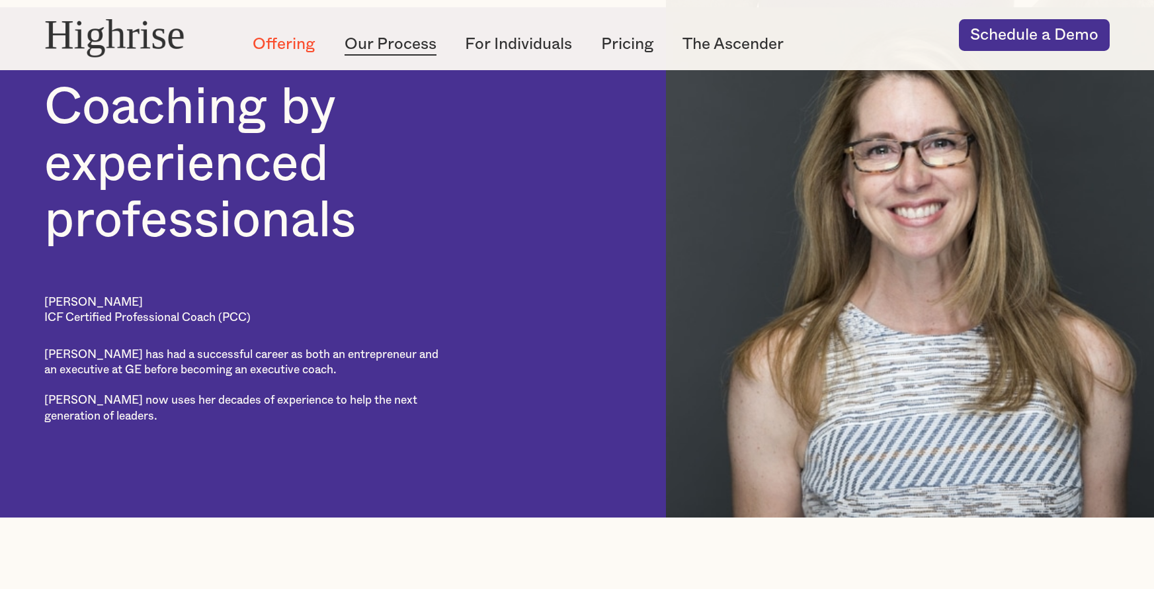  What do you see at coordinates (733, 44) in the screenshot?
I see `a: The Ascender` at bounding box center [733, 44].